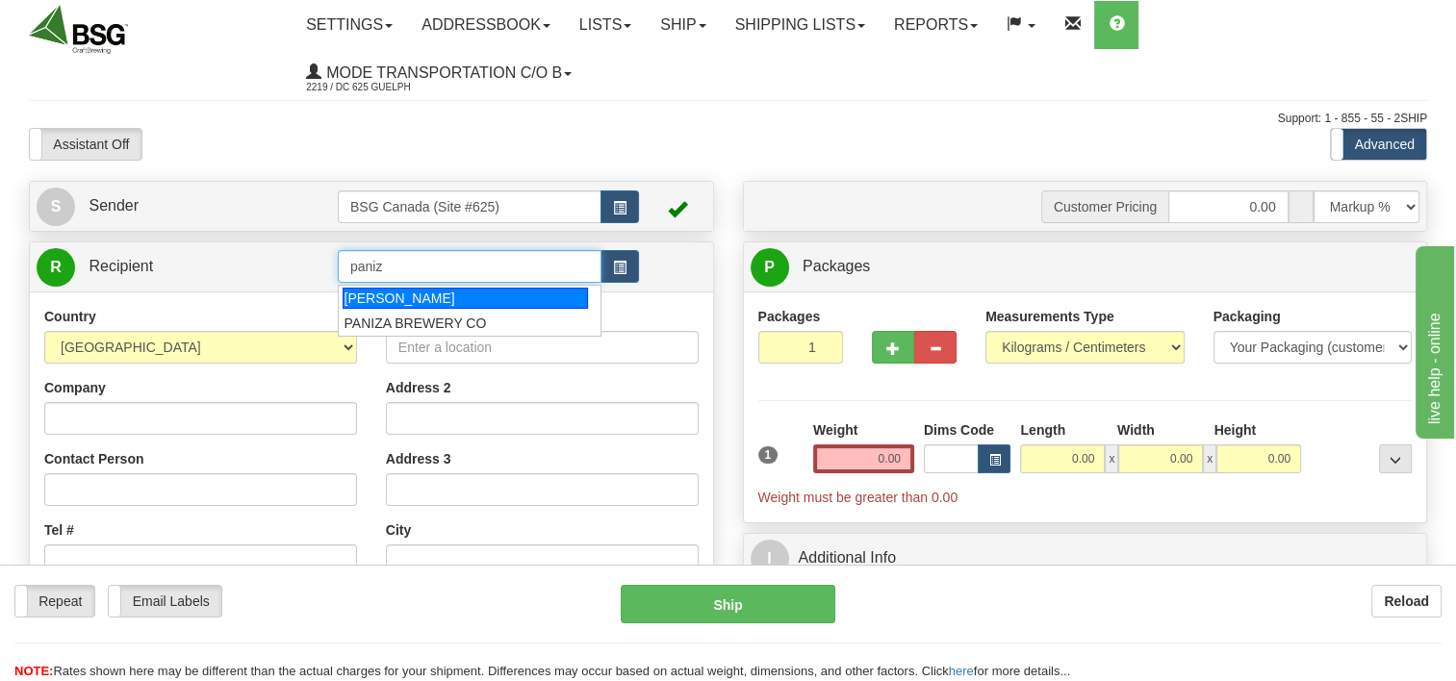 Image resolution: width=1456 pixels, height=681 pixels. What do you see at coordinates (770, 267) in the screenshot?
I see `span: P` at bounding box center [770, 267].